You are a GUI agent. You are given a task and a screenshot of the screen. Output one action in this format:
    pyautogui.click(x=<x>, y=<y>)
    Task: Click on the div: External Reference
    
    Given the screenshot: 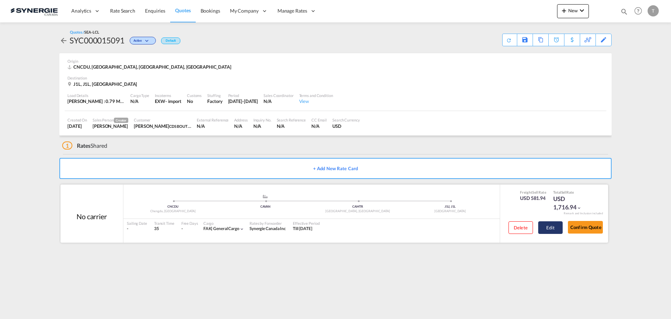 What is the action you would take?
    pyautogui.click(x=213, y=120)
    